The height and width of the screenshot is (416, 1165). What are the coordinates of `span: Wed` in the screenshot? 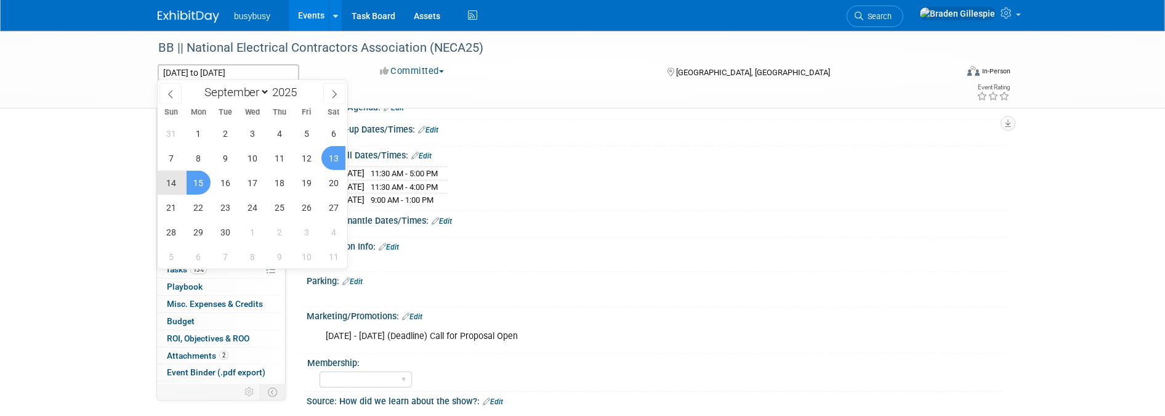 It's located at (253, 112).